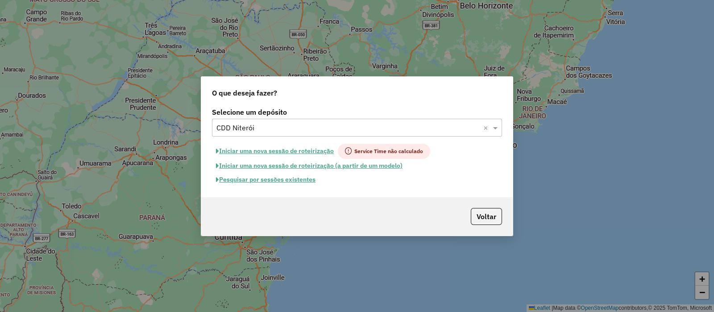 The image size is (714, 312). Describe the element at coordinates (384, 151) in the screenshot. I see `span: Service Time não calculado` at that location.